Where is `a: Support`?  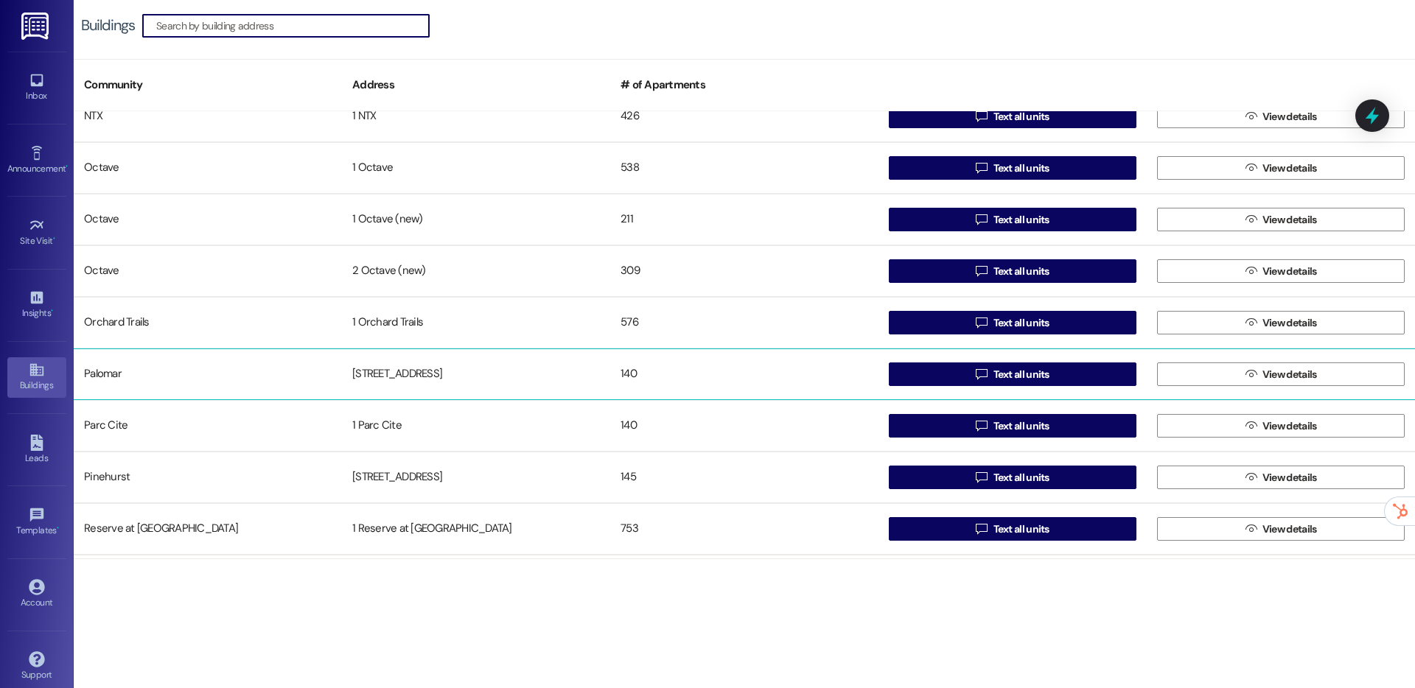 a: Support is located at coordinates (37, 667).